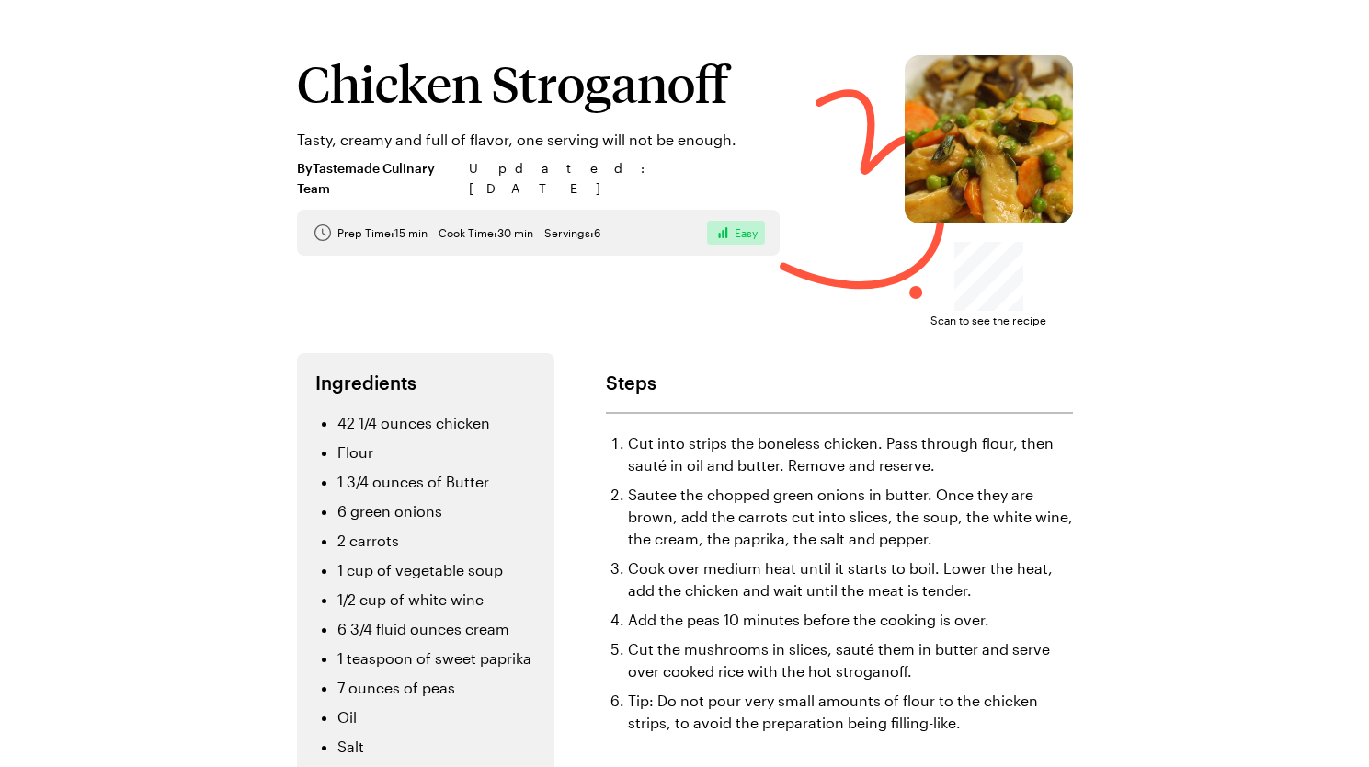 The width and height of the screenshot is (1369, 767). Describe the element at coordinates (538, 83) in the screenshot. I see `h1: Chicken Stroganoff` at that location.